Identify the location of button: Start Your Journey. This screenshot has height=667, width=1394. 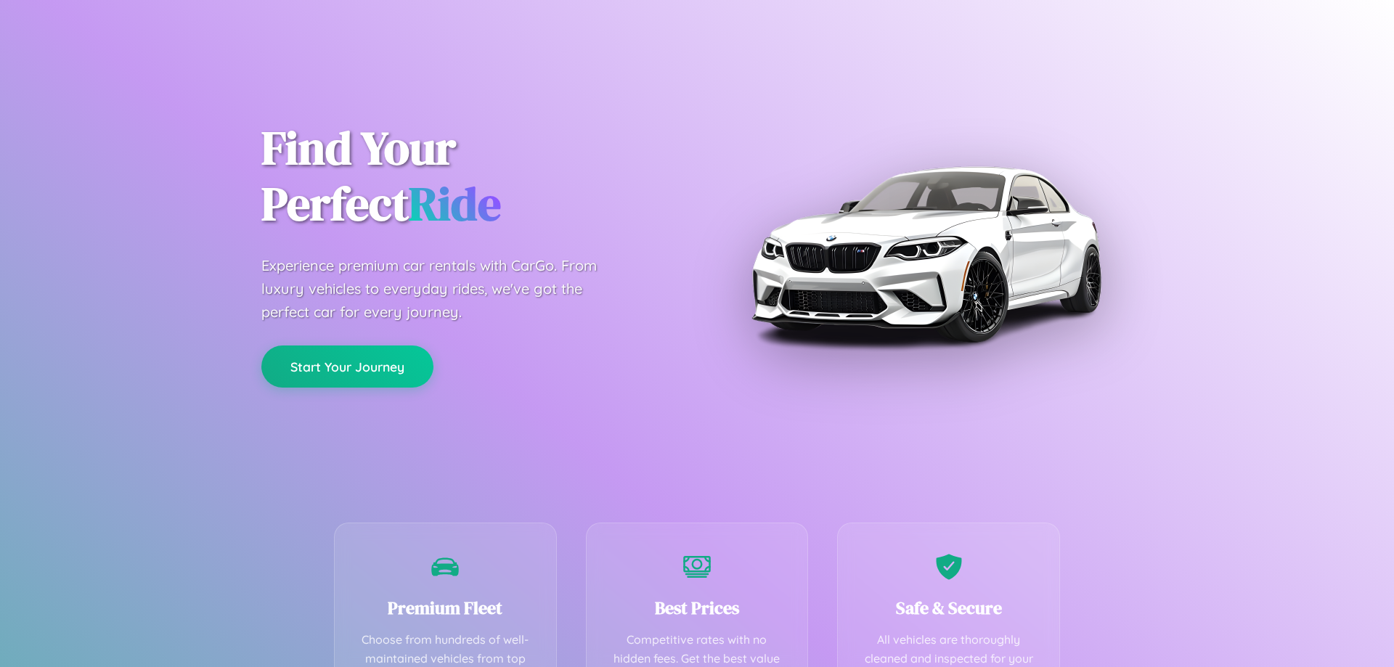
(347, 367).